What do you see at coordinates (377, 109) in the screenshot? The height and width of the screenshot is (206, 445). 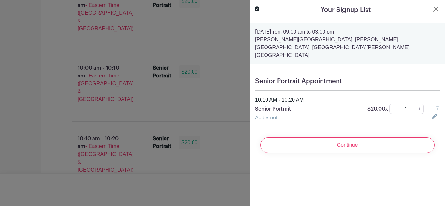 I see `p: $20.00` at bounding box center [377, 109].